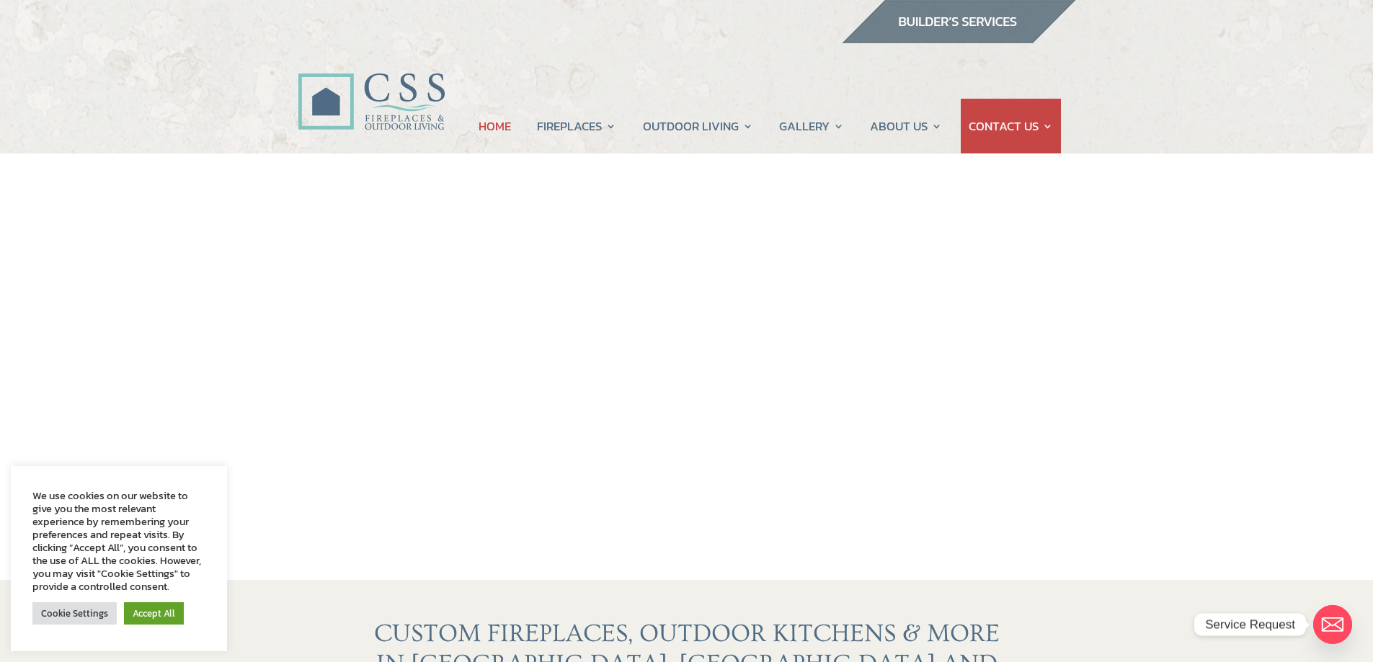 The width and height of the screenshot is (1373, 662). Describe the element at coordinates (577, 126) in the screenshot. I see `a: FIREPLACES` at that location.